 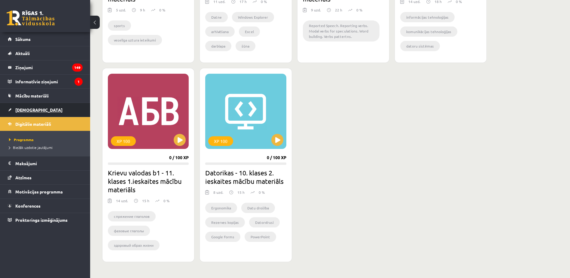 I want to click on span: Biežāk uzdotie jautājumi, so click(x=31, y=147).